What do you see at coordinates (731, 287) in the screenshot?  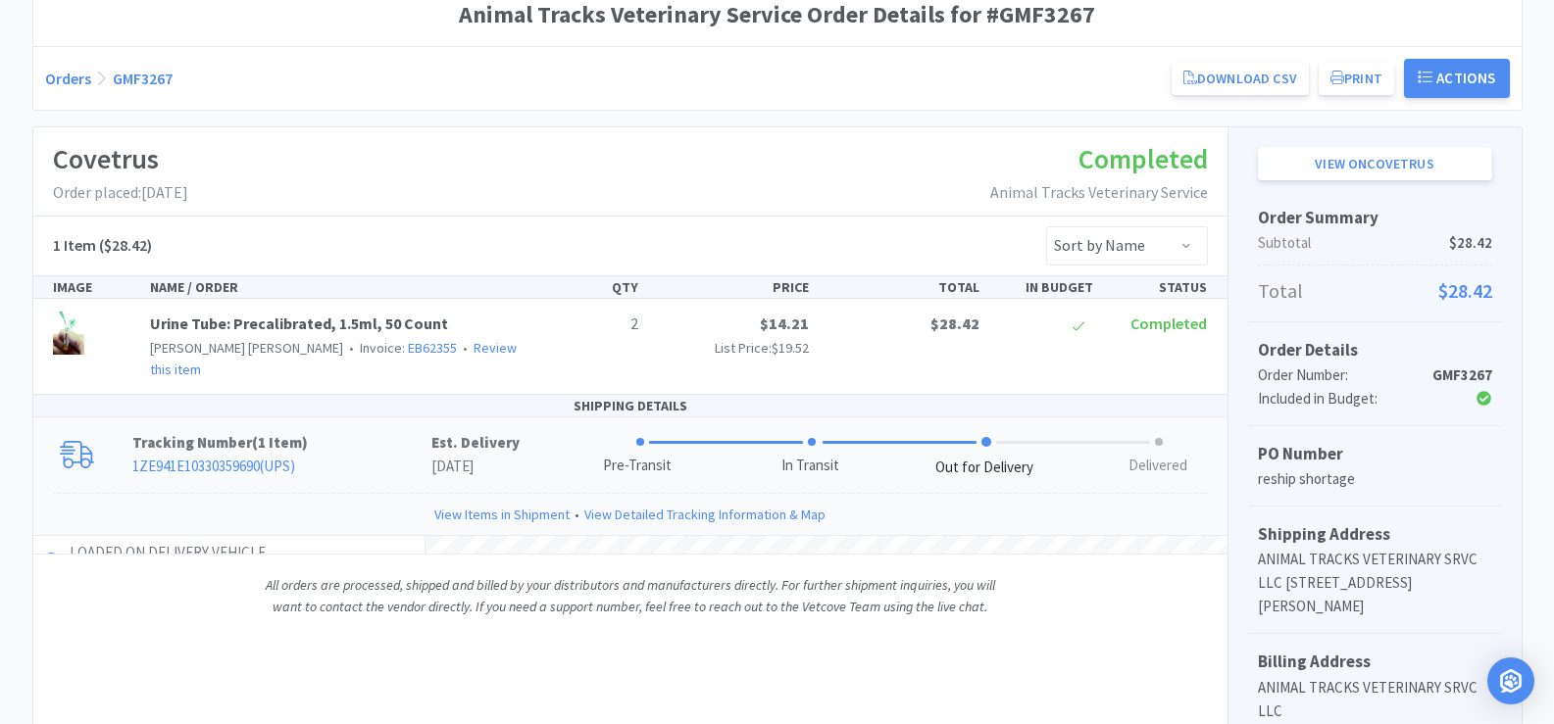 I see `div: PRICE` at bounding box center [731, 287].